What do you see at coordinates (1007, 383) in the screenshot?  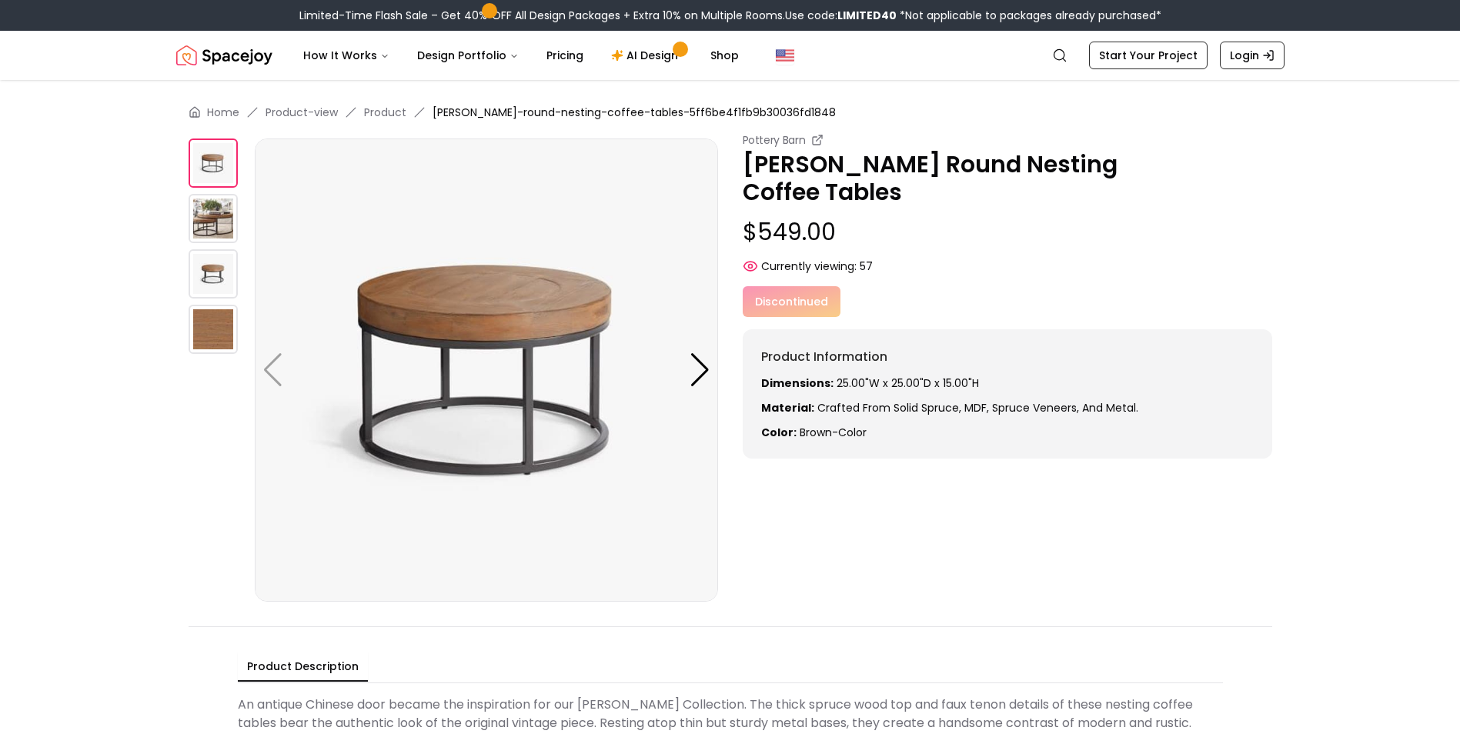 I see `p: 25.00"W x 25.00"D x 15.00"H` at bounding box center [1007, 383].